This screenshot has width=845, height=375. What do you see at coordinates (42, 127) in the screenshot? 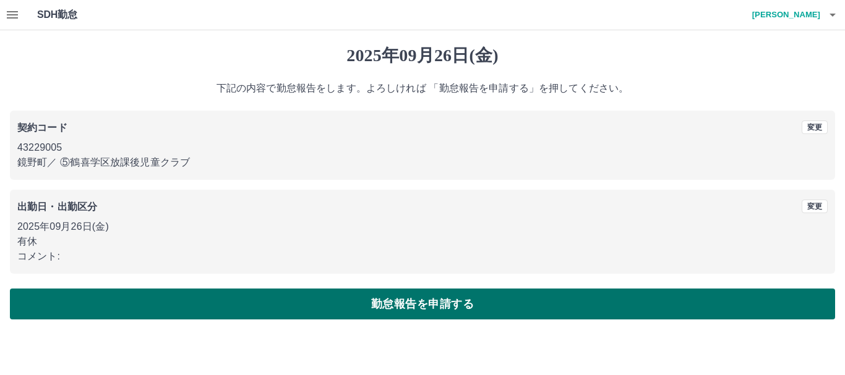
I see `b: 契約コード` at bounding box center [42, 127].